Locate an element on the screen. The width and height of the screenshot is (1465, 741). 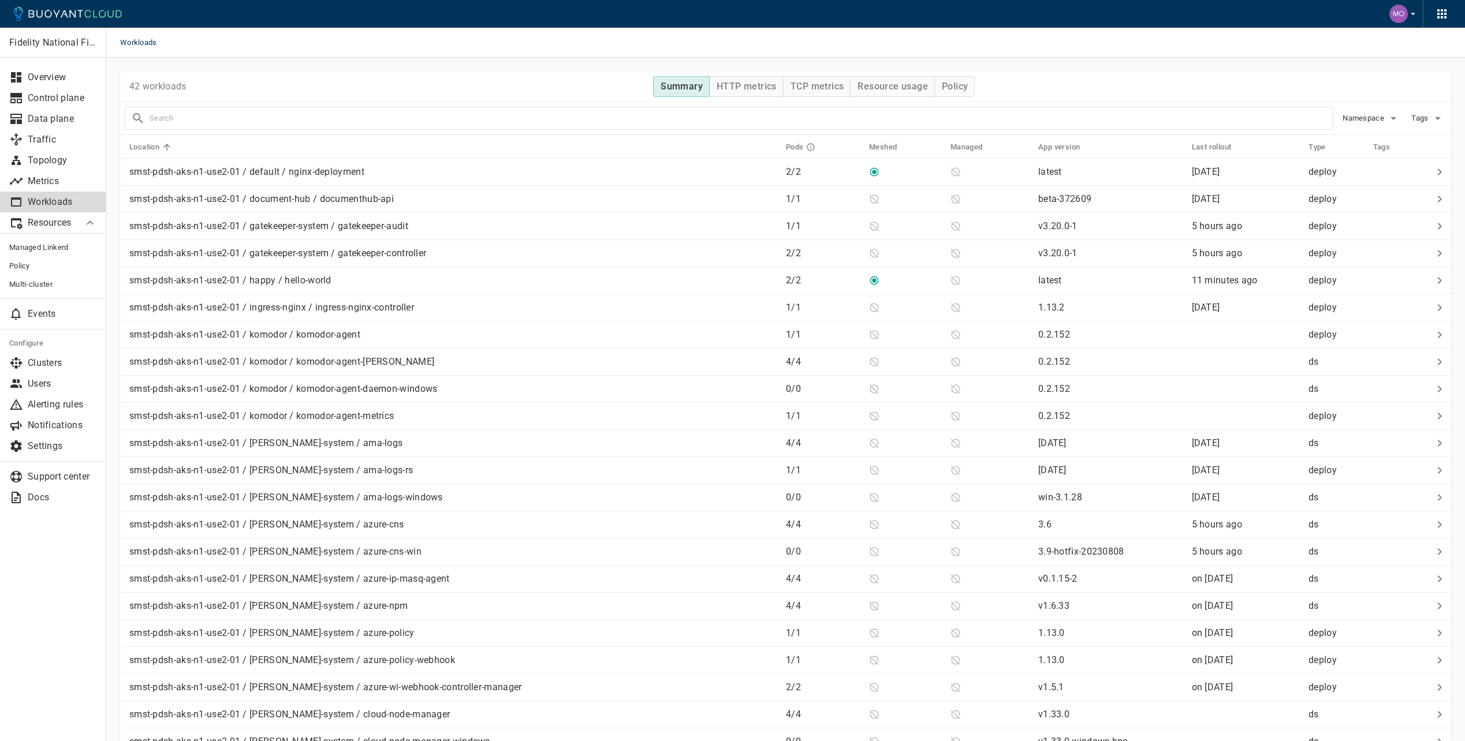
p: Clusters is located at coordinates (62, 363).